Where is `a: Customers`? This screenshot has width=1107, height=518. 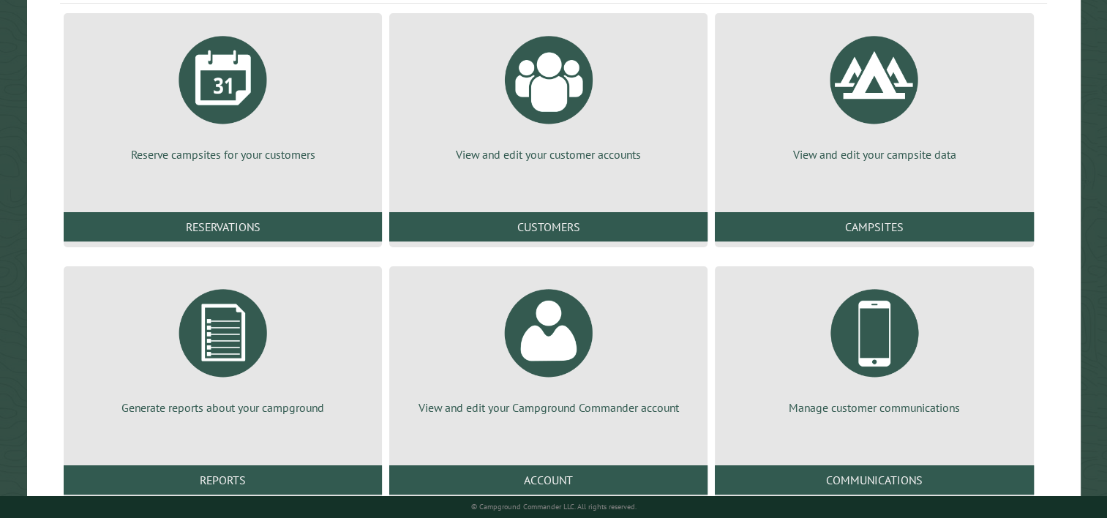 a: Customers is located at coordinates (548, 227).